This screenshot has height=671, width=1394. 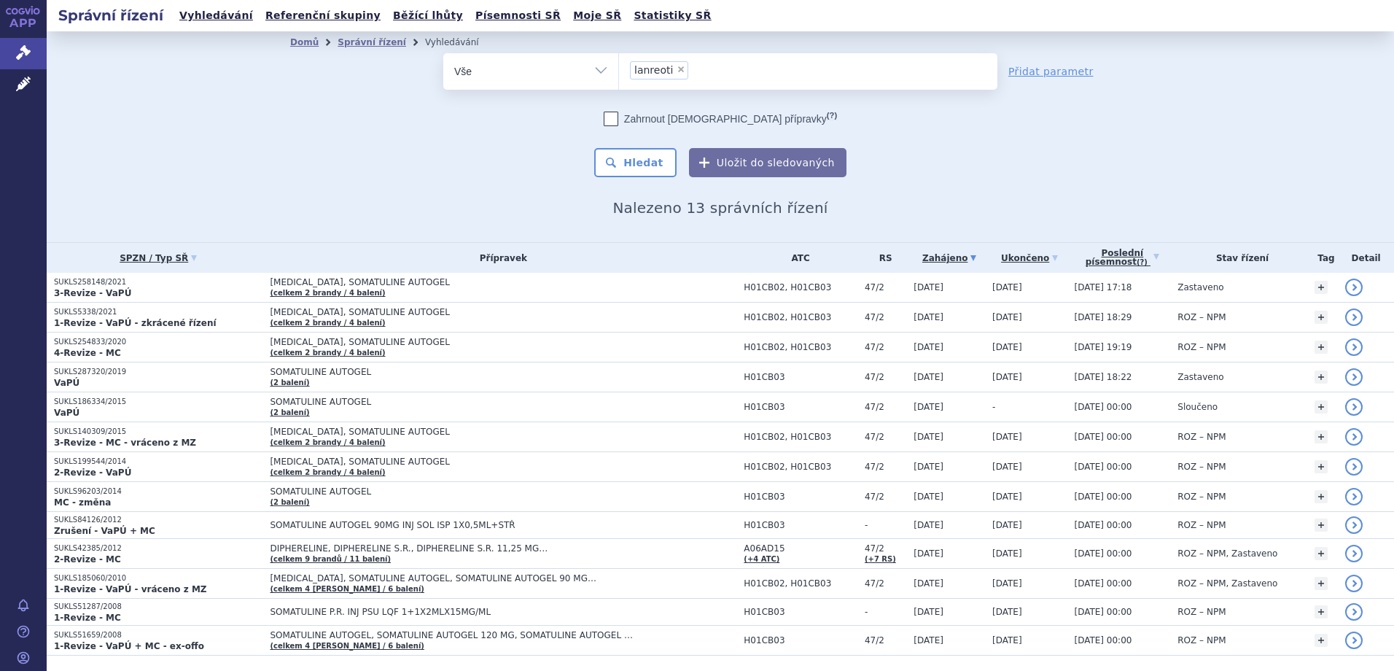 What do you see at coordinates (111, 15) in the screenshot?
I see `h2: Správní řízení` at bounding box center [111, 15].